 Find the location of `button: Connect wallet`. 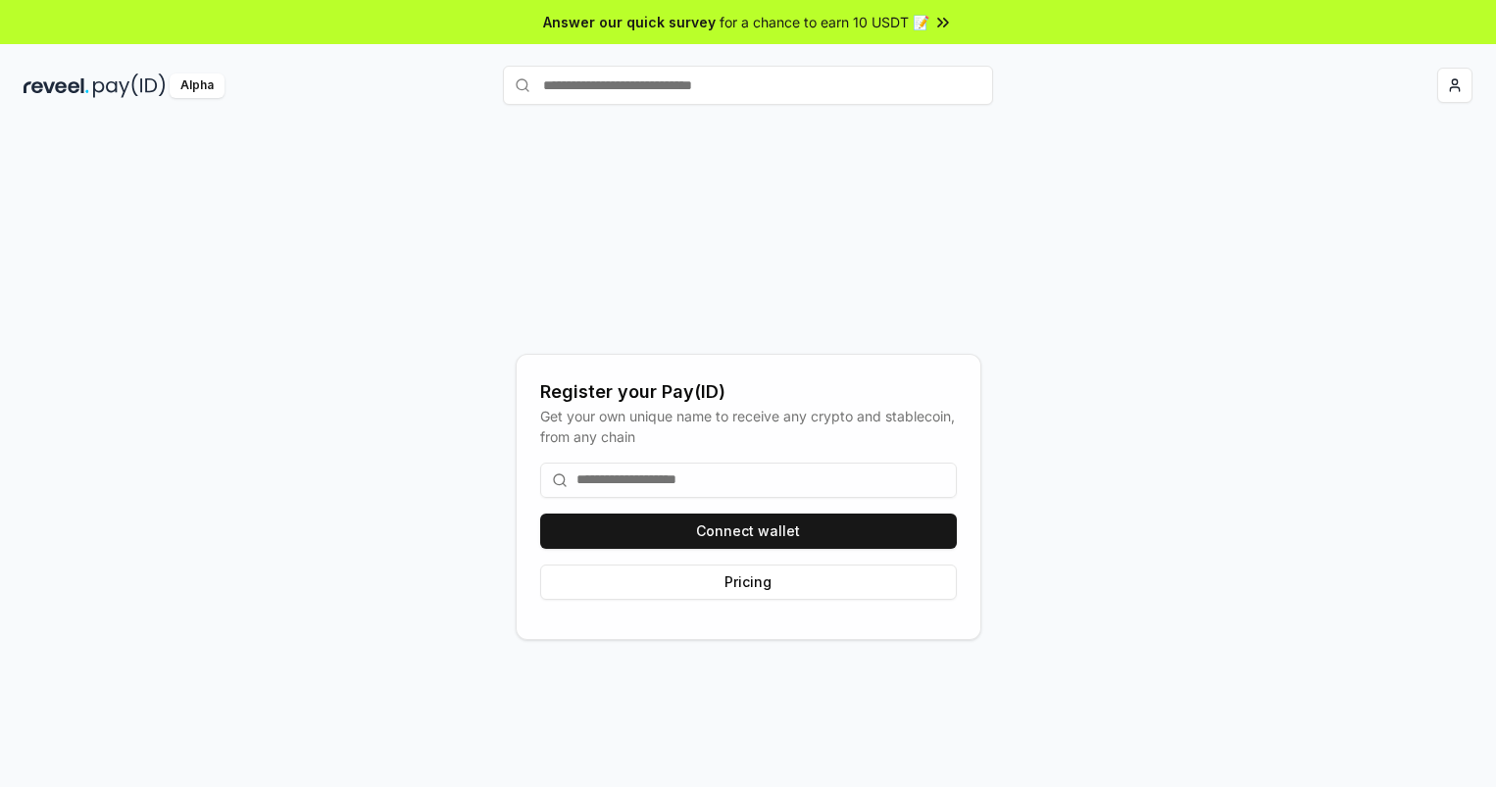

button: Connect wallet is located at coordinates (748, 531).